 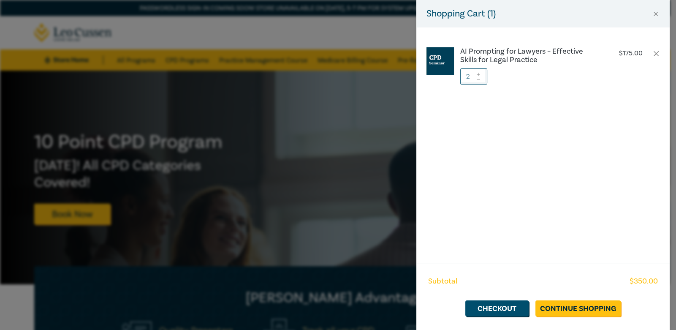 I want to click on a: AI Prompting for Lawyers – Effective Skills for Legal Practice, so click(x=531, y=56).